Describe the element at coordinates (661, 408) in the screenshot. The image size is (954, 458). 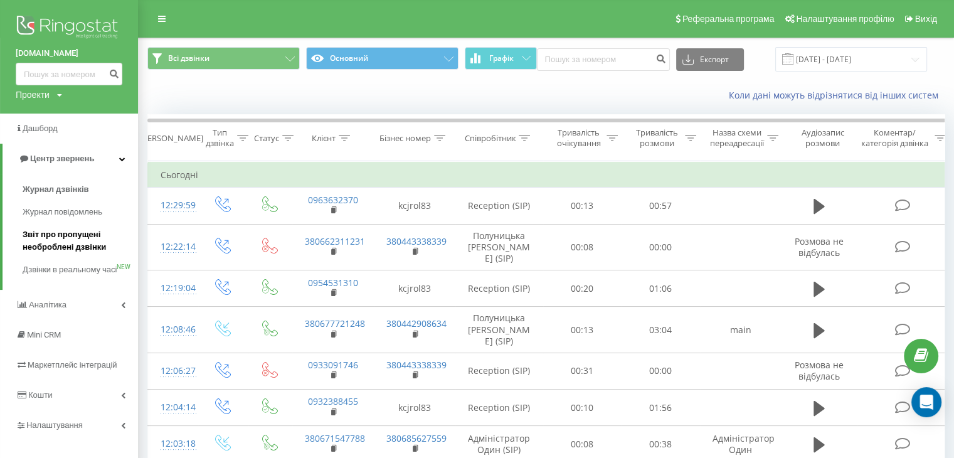
I see `td: 01:56` at that location.